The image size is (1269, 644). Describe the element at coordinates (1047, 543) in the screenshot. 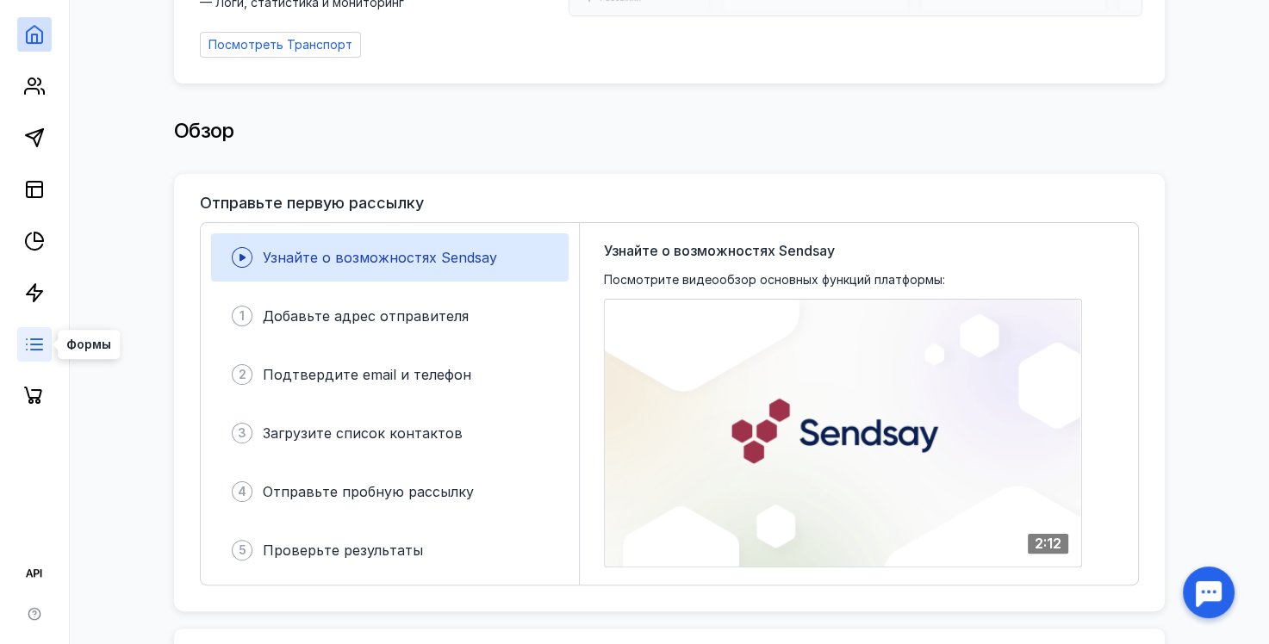

I see `div: 2:12` at that location.